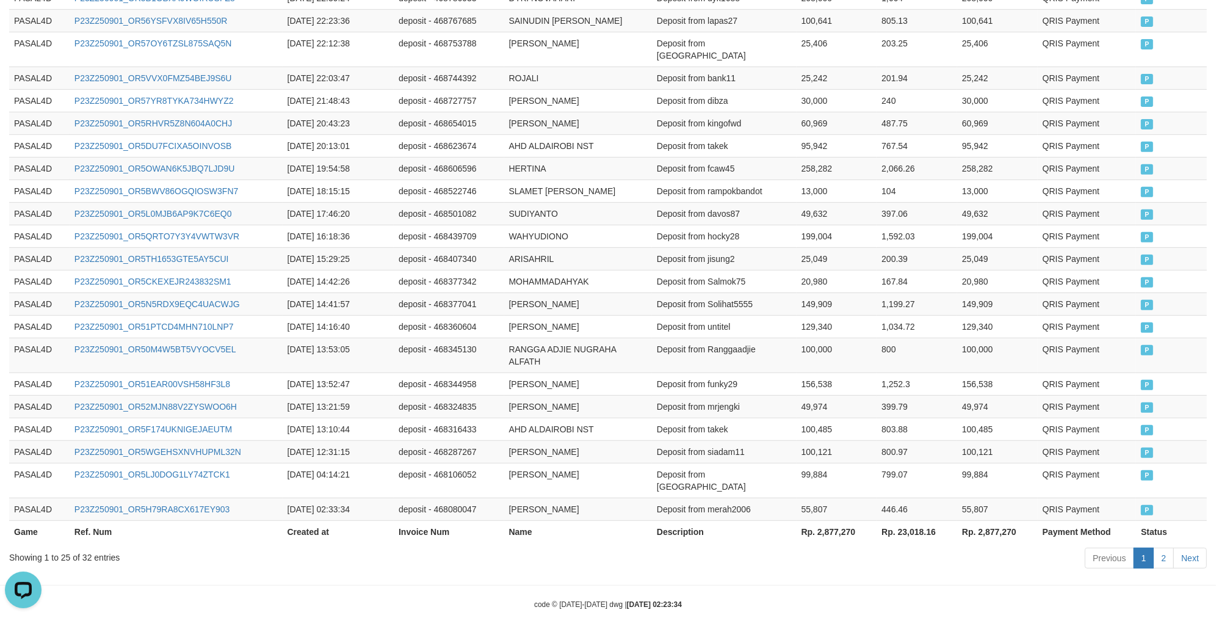 The width and height of the screenshot is (1216, 618). Describe the element at coordinates (449, 145) in the screenshot. I see `td: deposit - 468623674` at that location.